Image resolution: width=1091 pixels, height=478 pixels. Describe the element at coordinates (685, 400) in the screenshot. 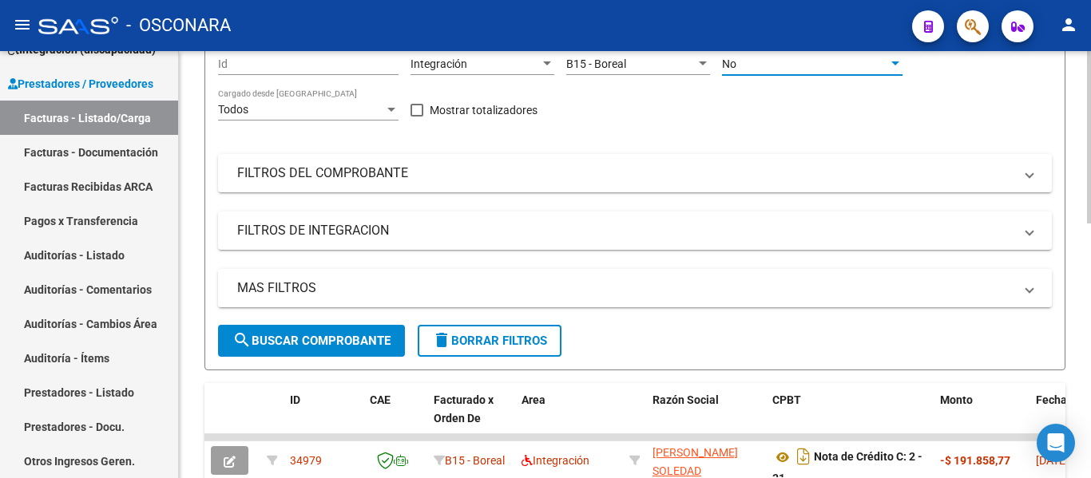

I see `span: Razón Social` at that location.